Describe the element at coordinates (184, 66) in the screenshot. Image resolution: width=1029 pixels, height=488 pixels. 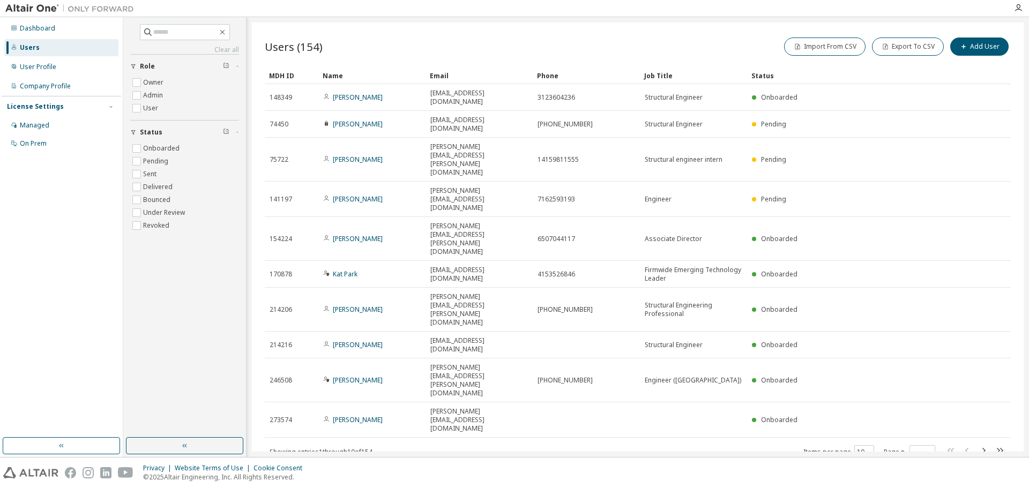
I see `button: Role` at that location.